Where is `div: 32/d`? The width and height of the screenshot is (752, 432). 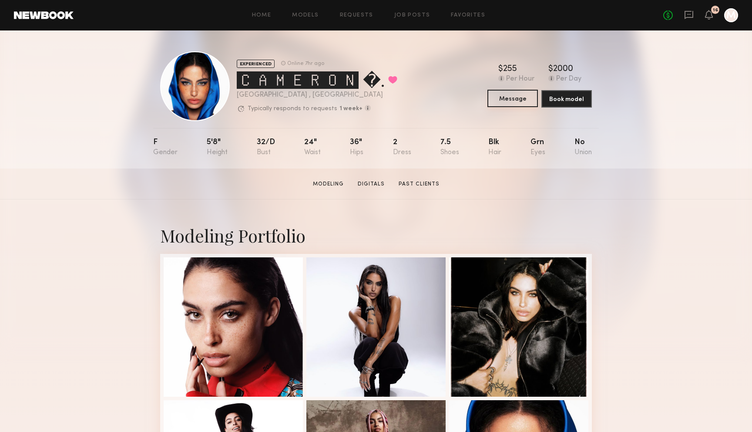
div: 32/d is located at coordinates (266, 147).